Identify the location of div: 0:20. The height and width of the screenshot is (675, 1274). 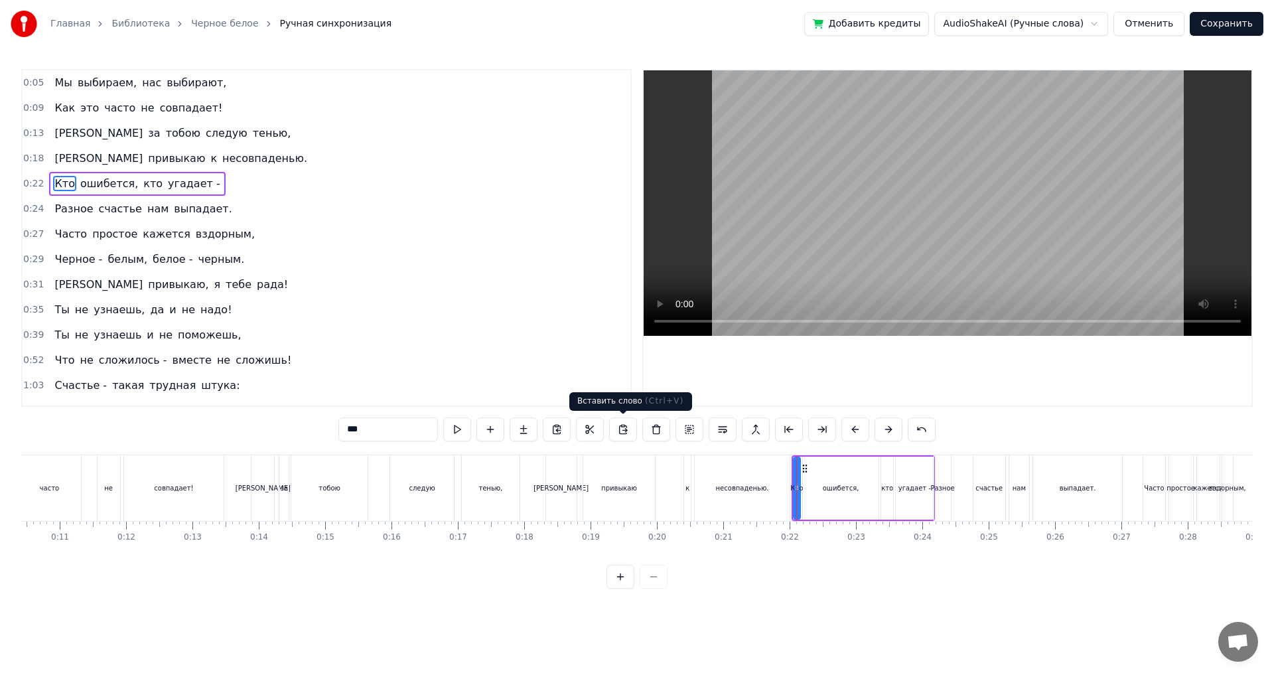
(657, 537).